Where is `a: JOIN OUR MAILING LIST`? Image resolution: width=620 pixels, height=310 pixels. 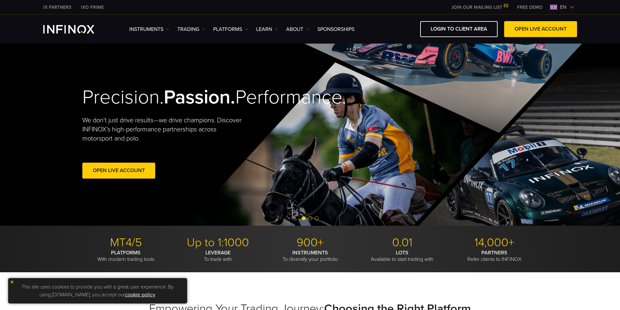 a: JOIN OUR MAILING LIST is located at coordinates (479, 7).